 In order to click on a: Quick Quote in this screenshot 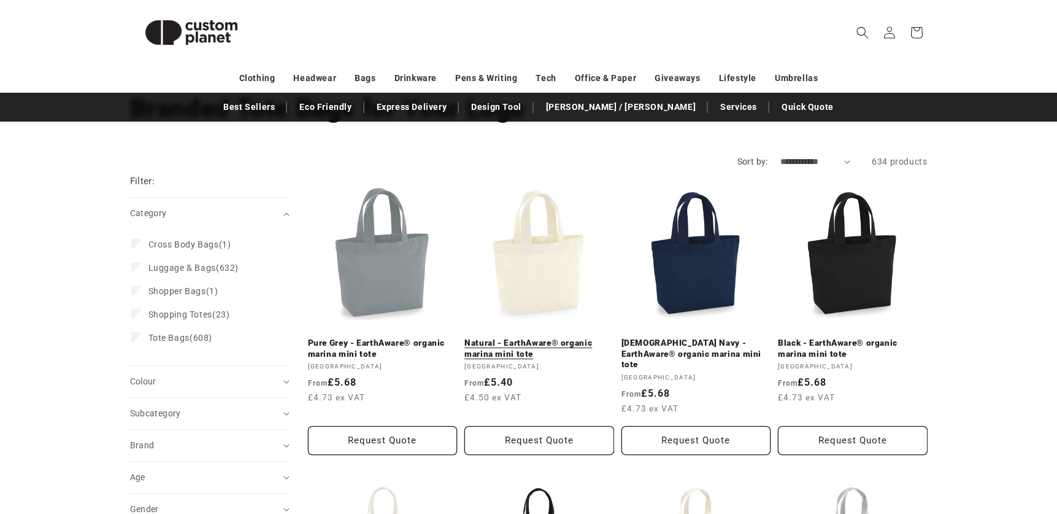, I will do `click(808, 107)`.